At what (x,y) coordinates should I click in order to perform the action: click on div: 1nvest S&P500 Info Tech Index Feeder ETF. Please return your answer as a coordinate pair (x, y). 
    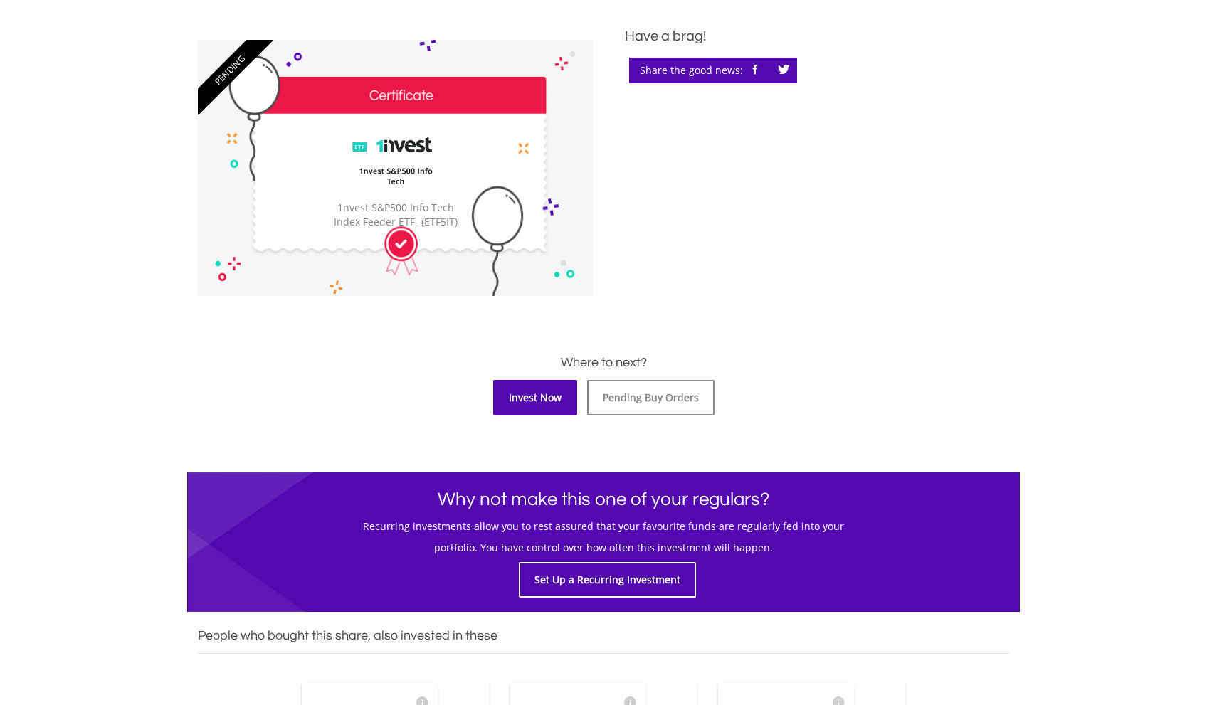
    Looking at the image, I should click on (395, 215).